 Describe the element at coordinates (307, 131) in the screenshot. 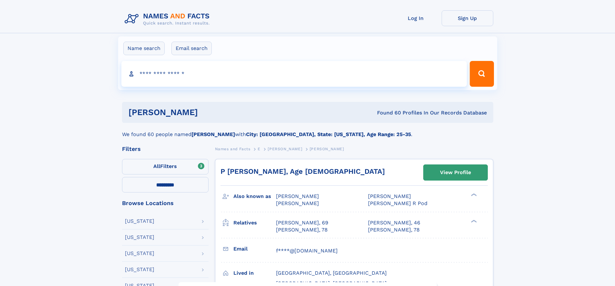

I see `div: We found 60 people named with .` at that location.